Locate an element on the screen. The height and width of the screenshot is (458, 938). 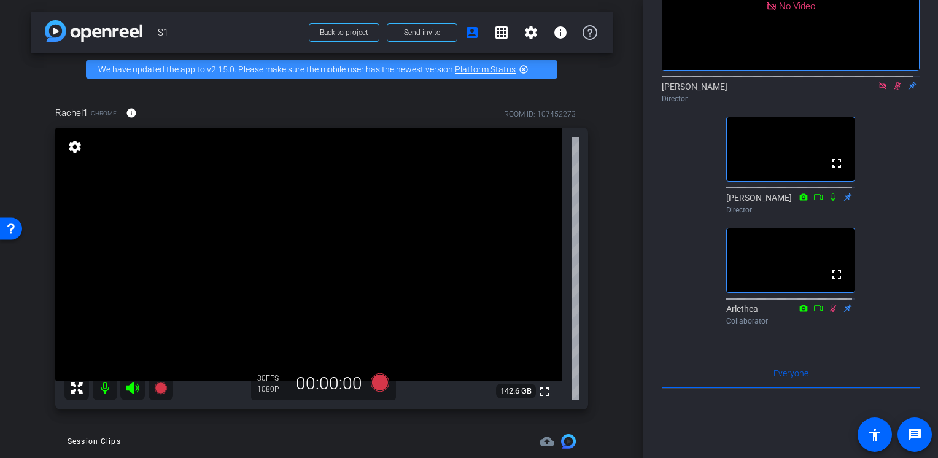
span: Back to project is located at coordinates (344, 33).